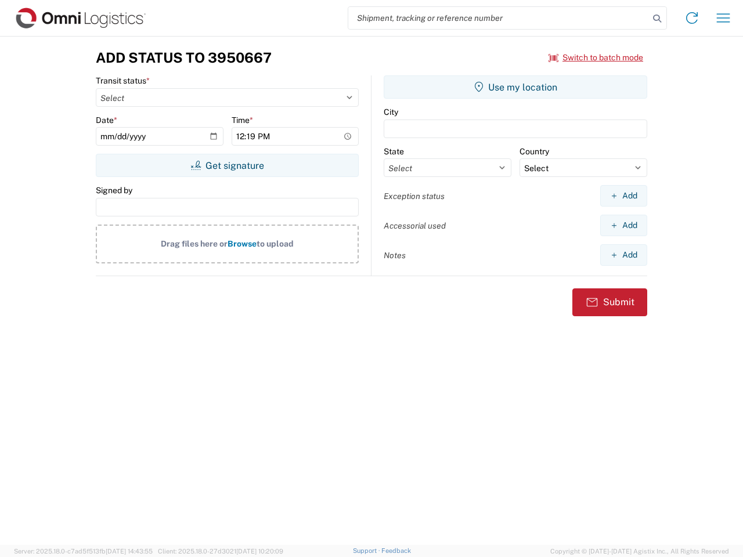 The height and width of the screenshot is (557, 743). Describe the element at coordinates (609, 302) in the screenshot. I see `button: Submit` at that location.